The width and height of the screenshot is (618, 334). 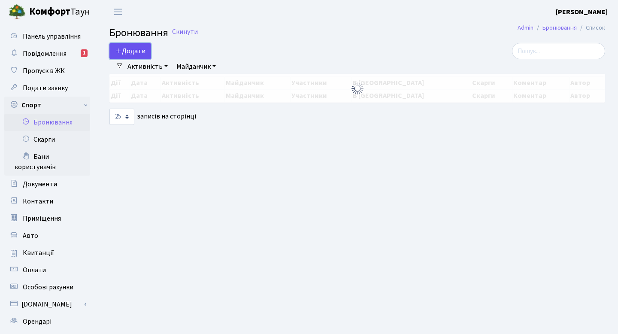 What do you see at coordinates (38, 201) in the screenshot?
I see `span: Контакти` at bounding box center [38, 201].